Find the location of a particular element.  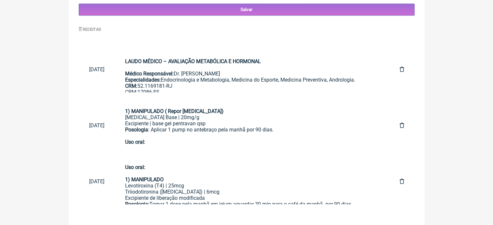

strong: 1) MANIPULADO is located at coordinates (144, 180).